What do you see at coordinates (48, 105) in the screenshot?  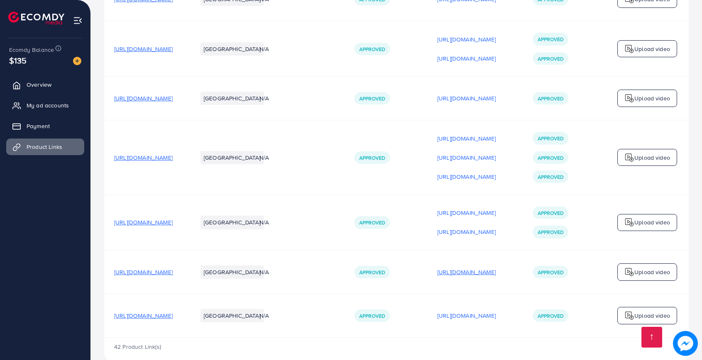 I see `span: My ad accounts` at bounding box center [48, 105].